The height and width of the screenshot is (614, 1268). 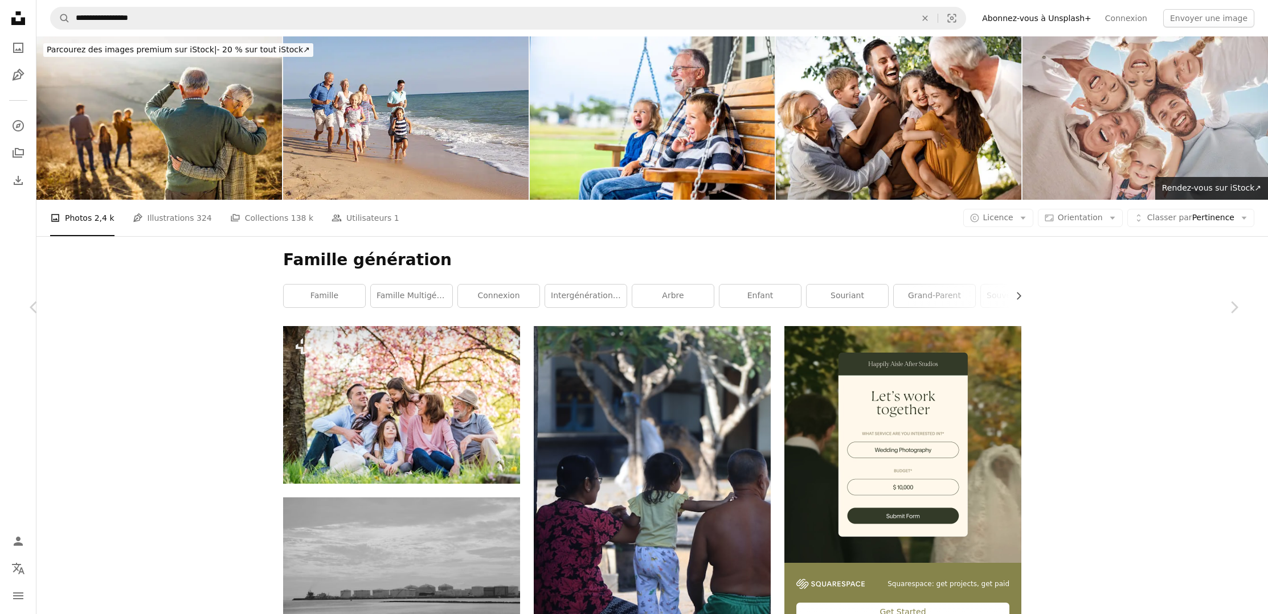 What do you see at coordinates (760, 296) in the screenshot?
I see `a: enfant` at bounding box center [760, 296].